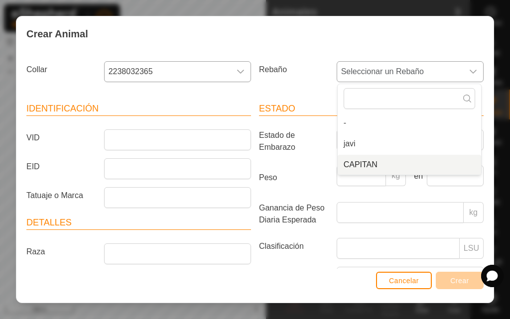 This screenshot has width=510, height=319. Describe the element at coordinates (349, 144) in the screenshot. I see `span: javi` at that location.